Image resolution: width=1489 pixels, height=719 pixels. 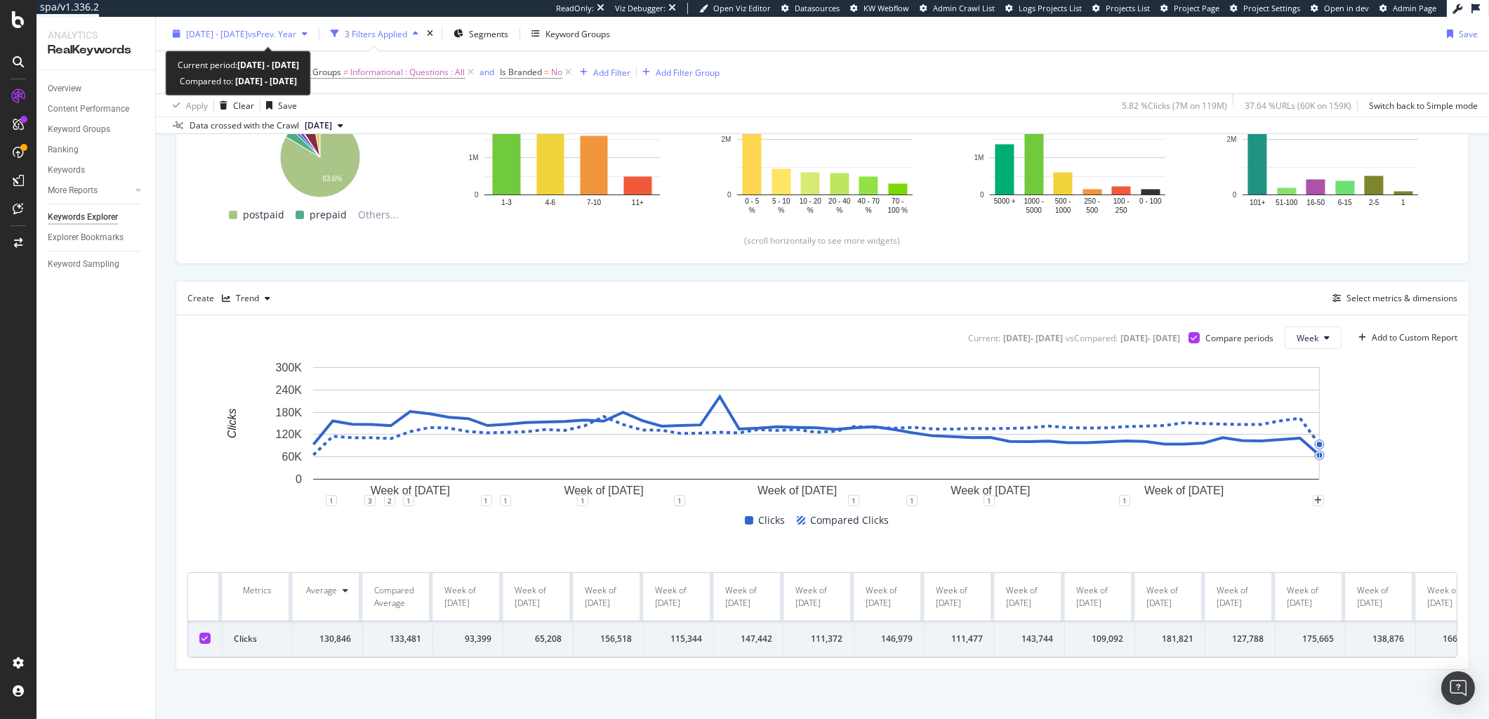 What do you see at coordinates (96, 170) in the screenshot?
I see `a: Keywords` at bounding box center [96, 170].